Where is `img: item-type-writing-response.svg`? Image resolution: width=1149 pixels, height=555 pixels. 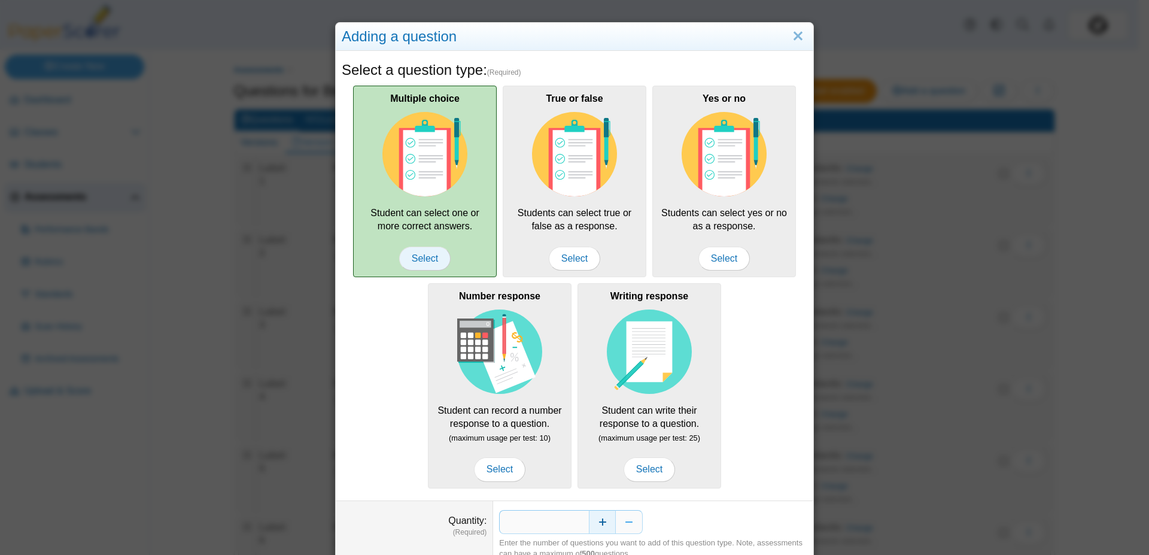 img: item-type-writing-response.svg is located at coordinates (649, 352).